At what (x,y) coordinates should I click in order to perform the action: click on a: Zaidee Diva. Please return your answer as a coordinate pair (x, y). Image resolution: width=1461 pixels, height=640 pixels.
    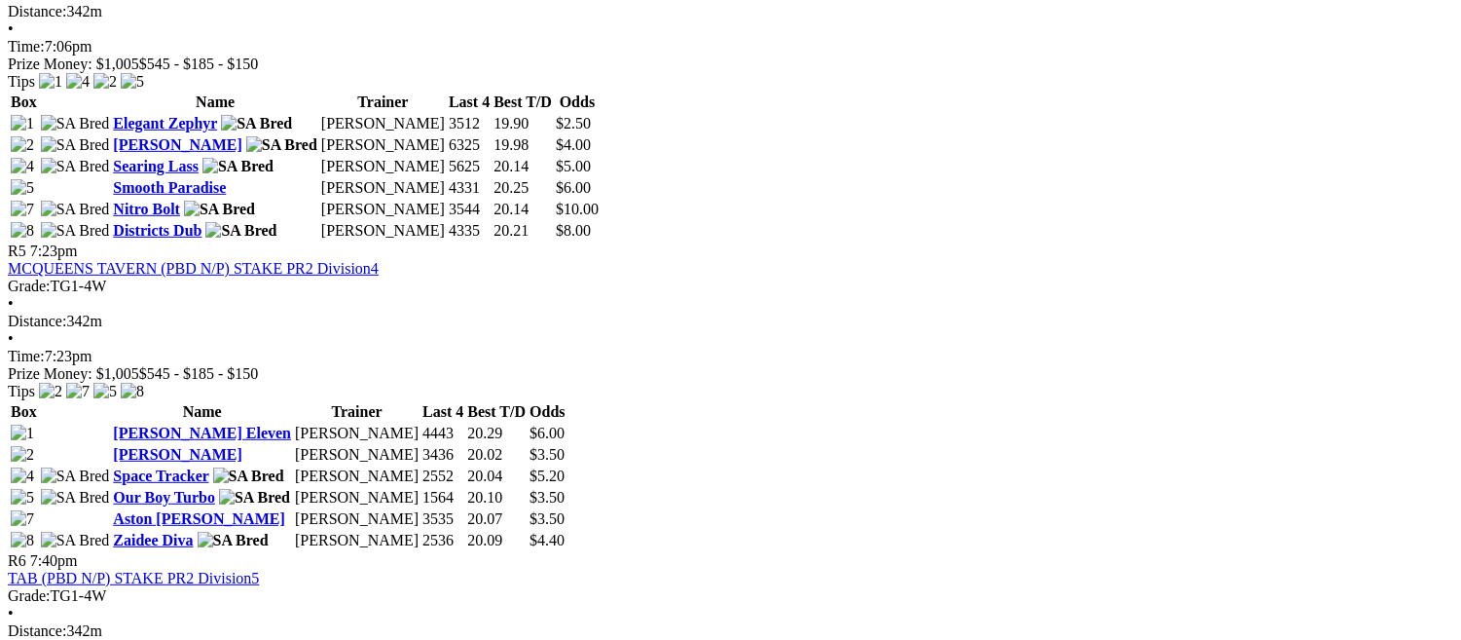
    Looking at the image, I should click on (153, 539).